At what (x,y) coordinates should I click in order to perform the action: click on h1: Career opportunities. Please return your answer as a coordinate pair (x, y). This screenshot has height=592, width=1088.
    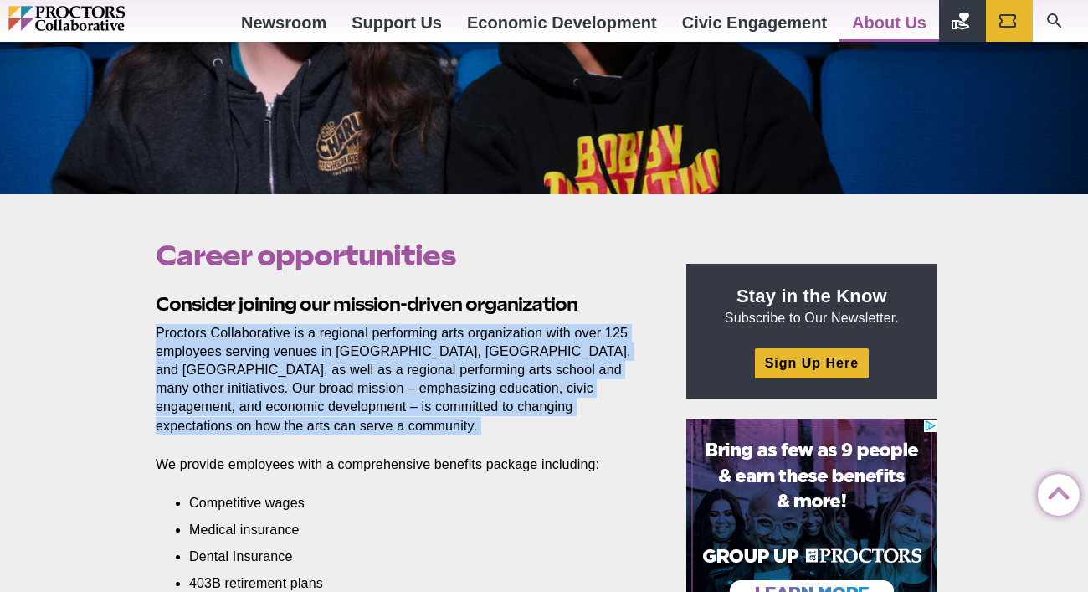
    Looking at the image, I should click on (402, 255).